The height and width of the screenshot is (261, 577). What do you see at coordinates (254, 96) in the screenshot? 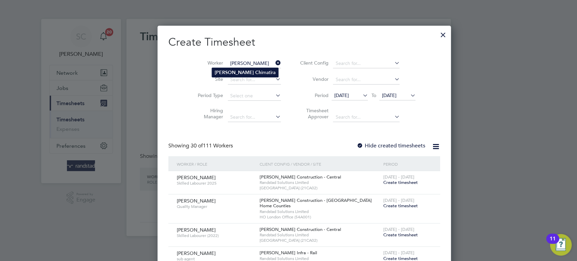
I see `input: Select one` at bounding box center [254, 96].